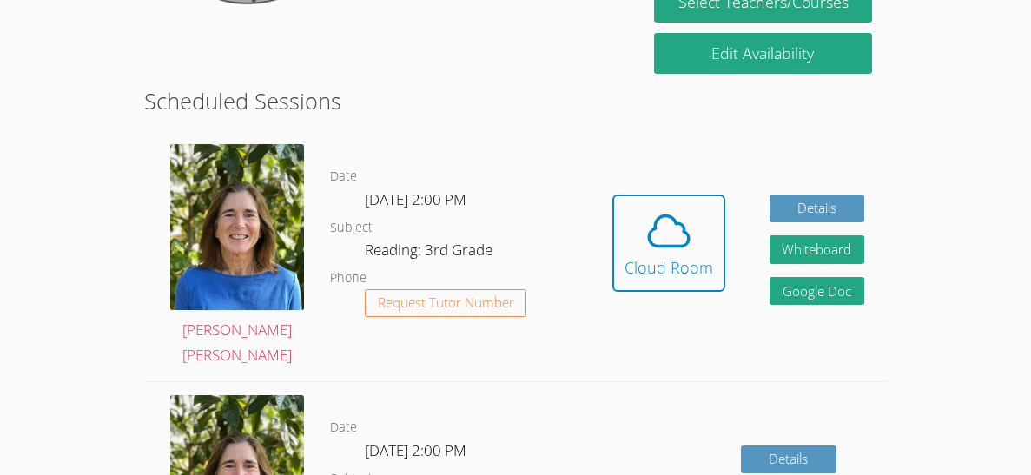 This screenshot has width=1031, height=475. Describe the element at coordinates (669, 243) in the screenshot. I see `button: Cloud Room` at that location.